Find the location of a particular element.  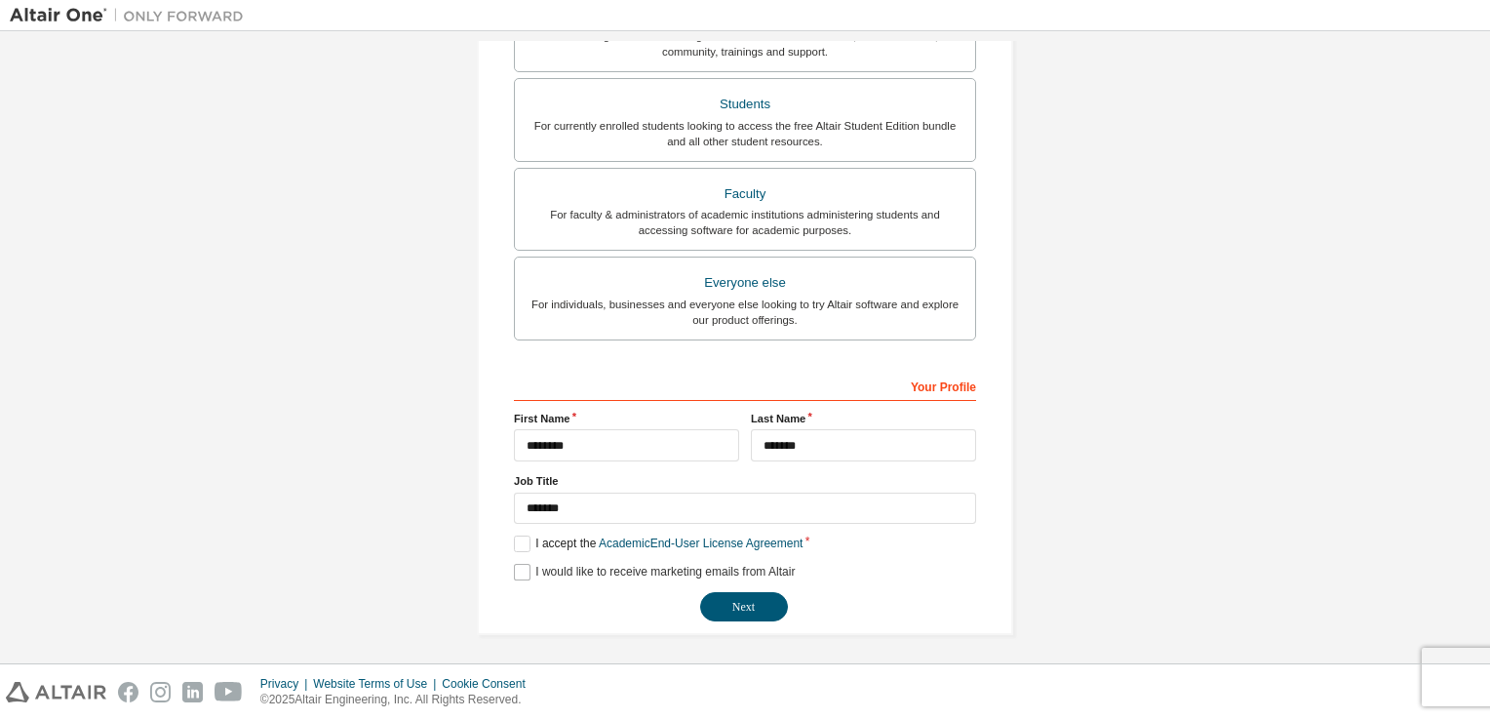

label: Job Title is located at coordinates (745, 481).